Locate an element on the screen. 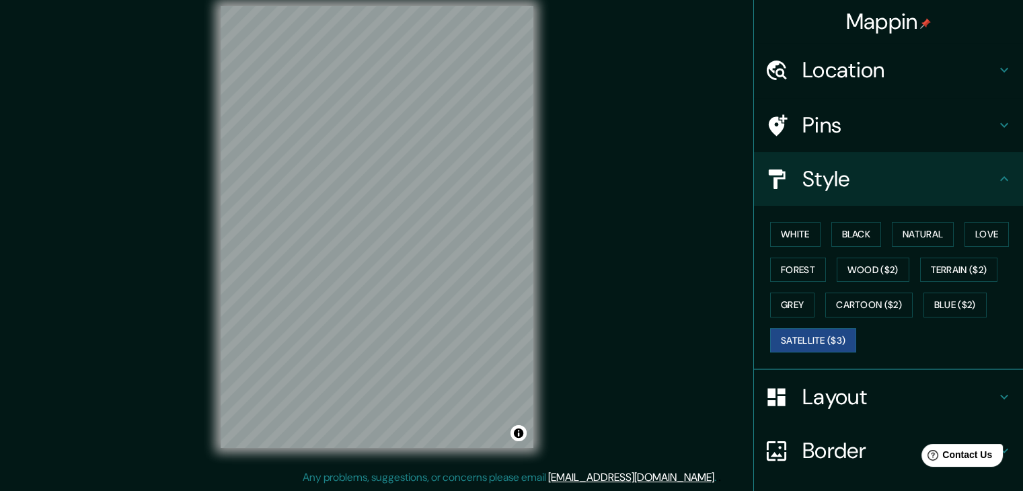 This screenshot has width=1023, height=491. h4: Location is located at coordinates (899, 70).